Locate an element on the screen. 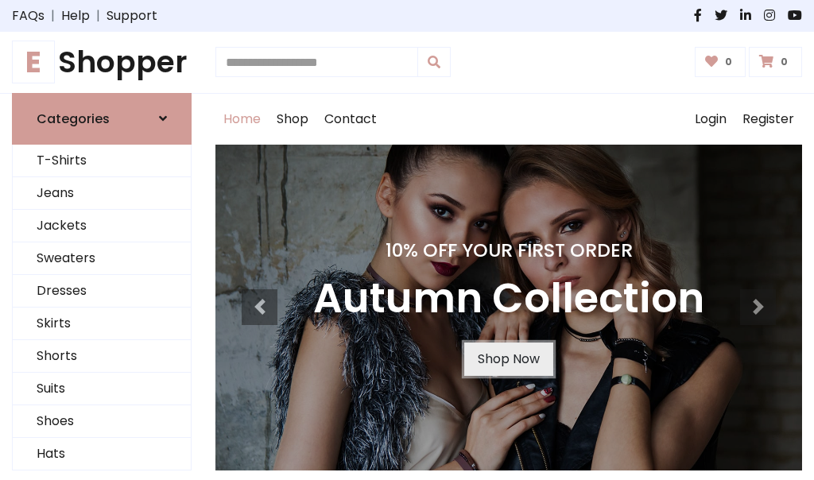 The height and width of the screenshot is (480, 814). a: Jeans is located at coordinates (102, 193).